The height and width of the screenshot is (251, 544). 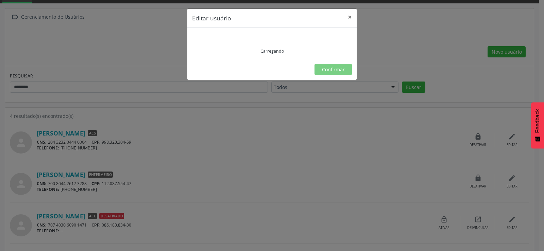 What do you see at coordinates (333, 70) in the screenshot?
I see `button: Confirmar` at bounding box center [333, 70].